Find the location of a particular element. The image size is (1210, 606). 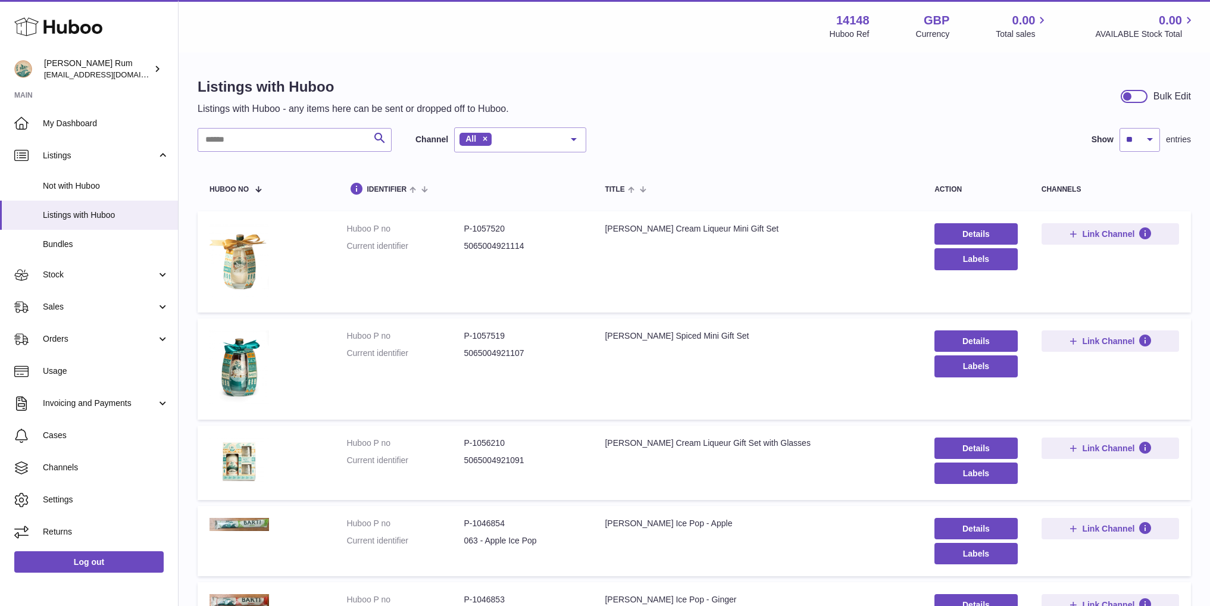

strong: GBP is located at coordinates (937, 20).